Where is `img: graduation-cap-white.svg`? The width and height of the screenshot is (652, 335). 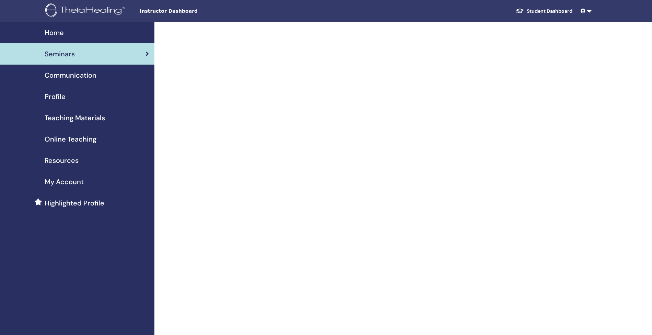
img: graduation-cap-white.svg is located at coordinates (520, 11).